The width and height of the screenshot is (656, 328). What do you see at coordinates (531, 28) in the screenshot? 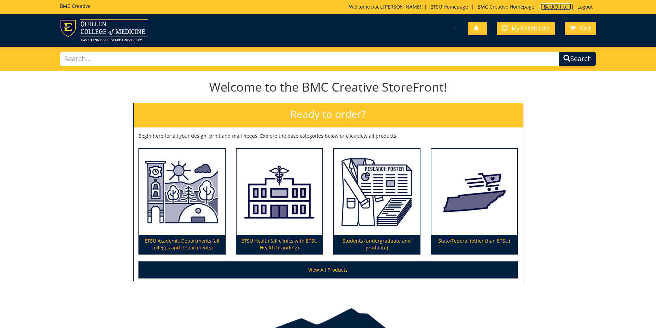
I see `span: My Dashboard` at bounding box center [531, 28].